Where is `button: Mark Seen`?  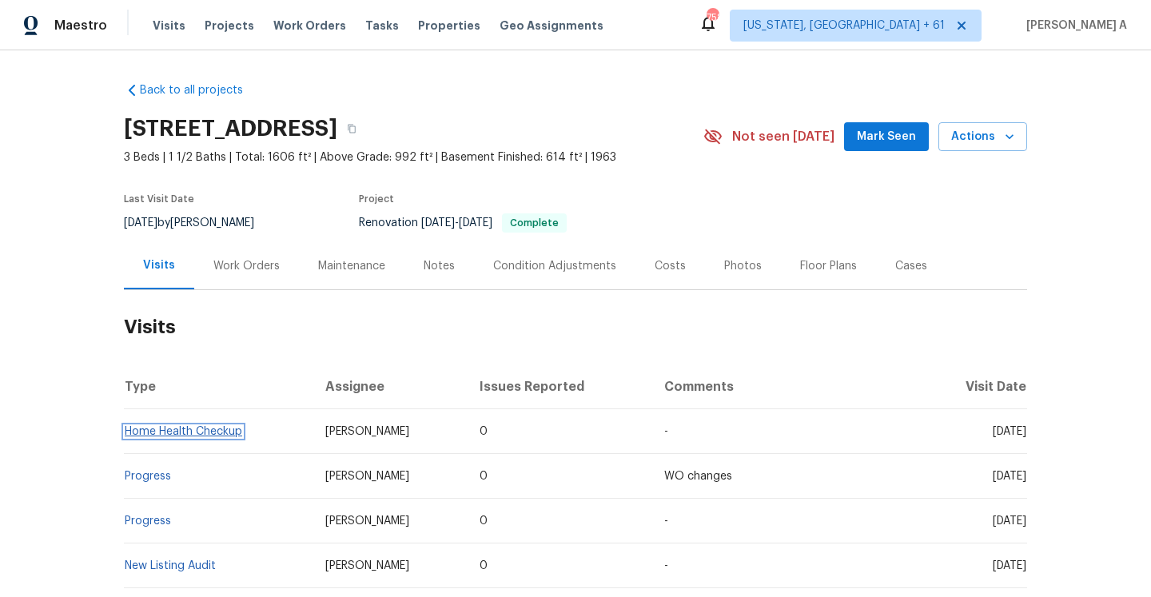
button: Mark Seen is located at coordinates (886, 137).